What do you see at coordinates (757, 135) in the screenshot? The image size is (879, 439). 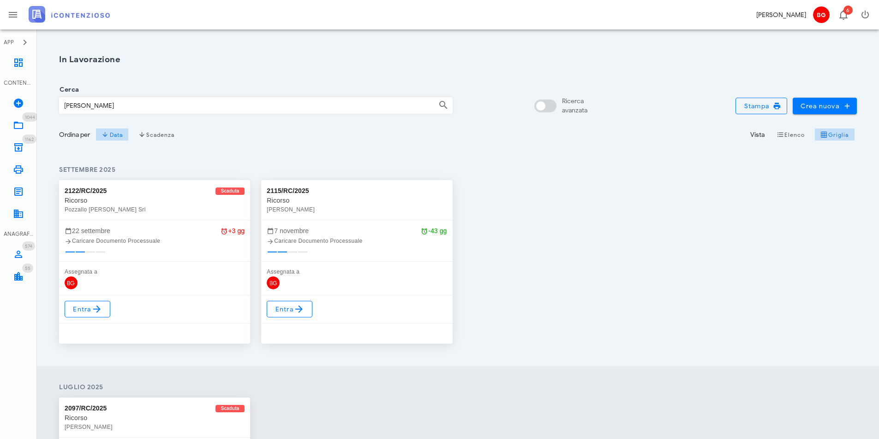 I see `div: Vista` at bounding box center [757, 135].